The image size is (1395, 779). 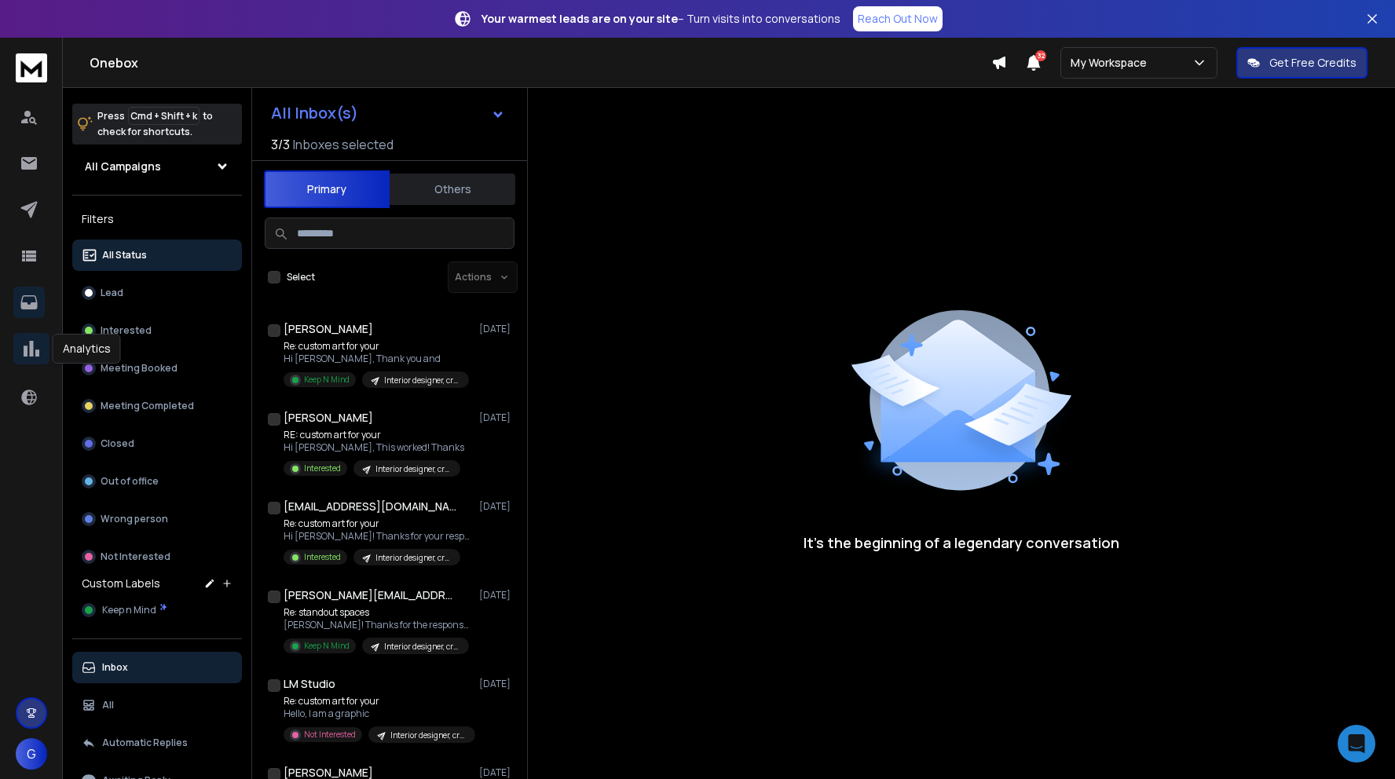 What do you see at coordinates (1313, 63) in the screenshot?
I see `p: Get Free Credits` at bounding box center [1313, 63].